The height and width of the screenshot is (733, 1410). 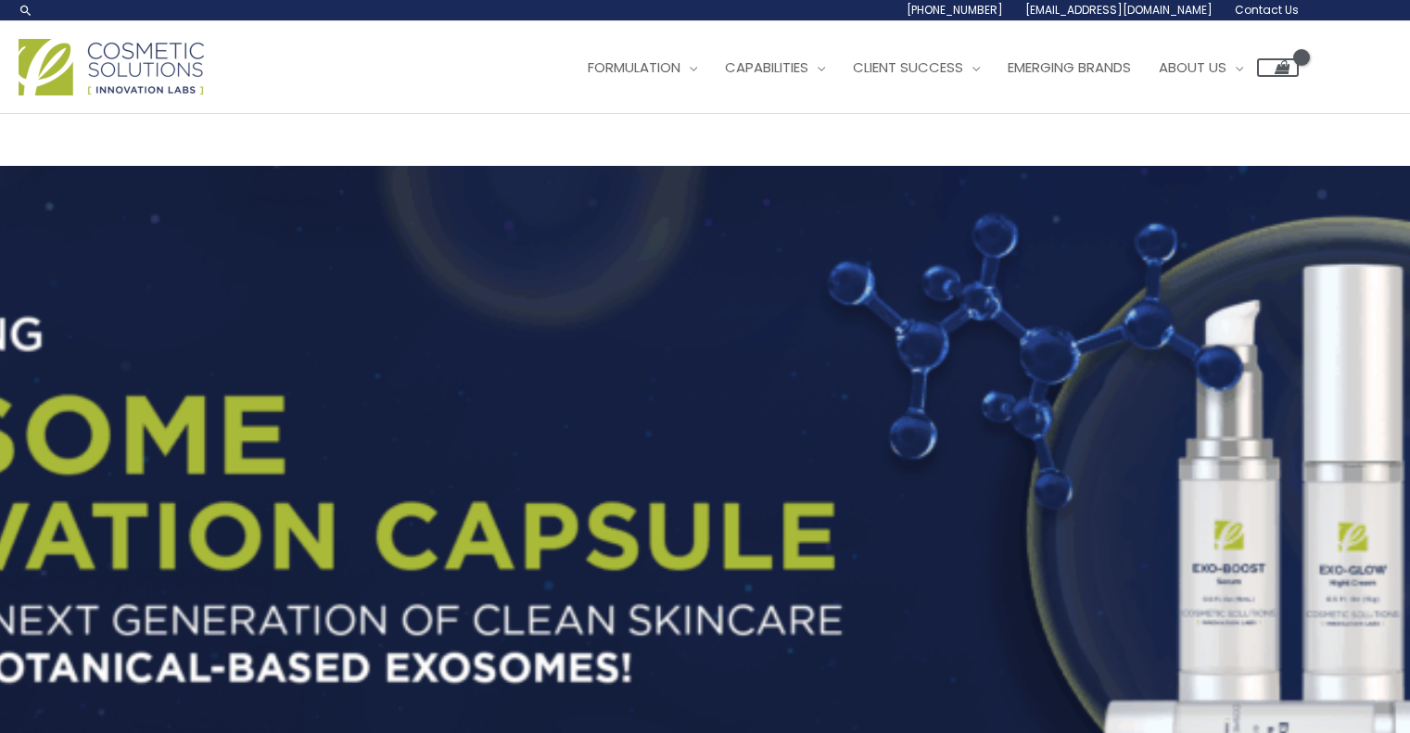 I want to click on a: Search icon link, so click(x=26, y=10).